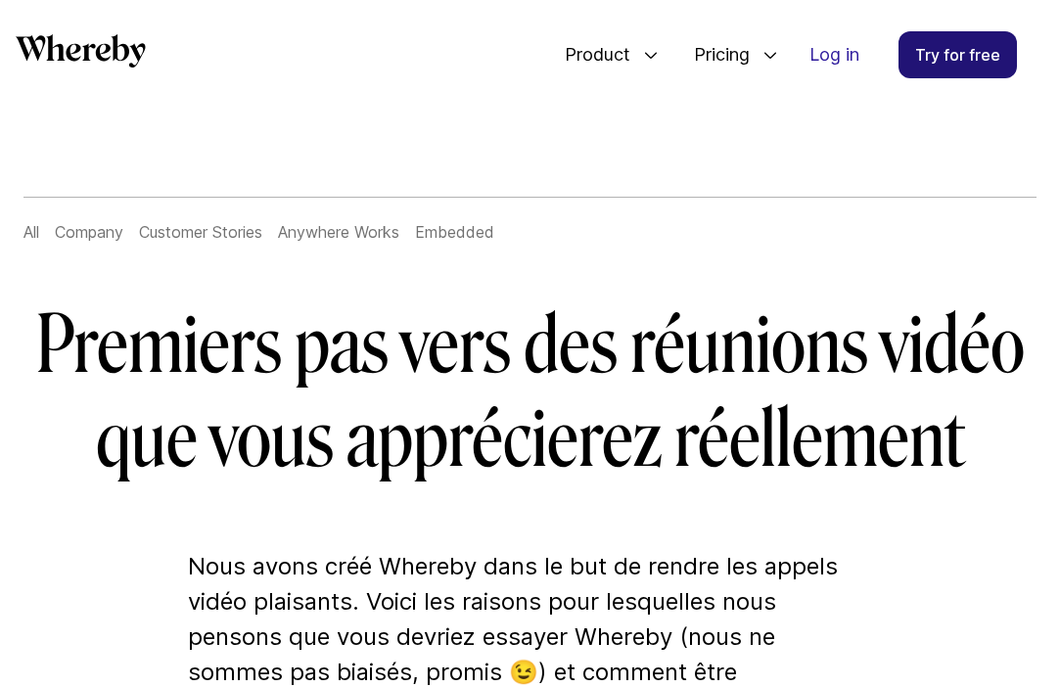  What do you see at coordinates (454, 232) in the screenshot?
I see `a: Embedded` at bounding box center [454, 232].